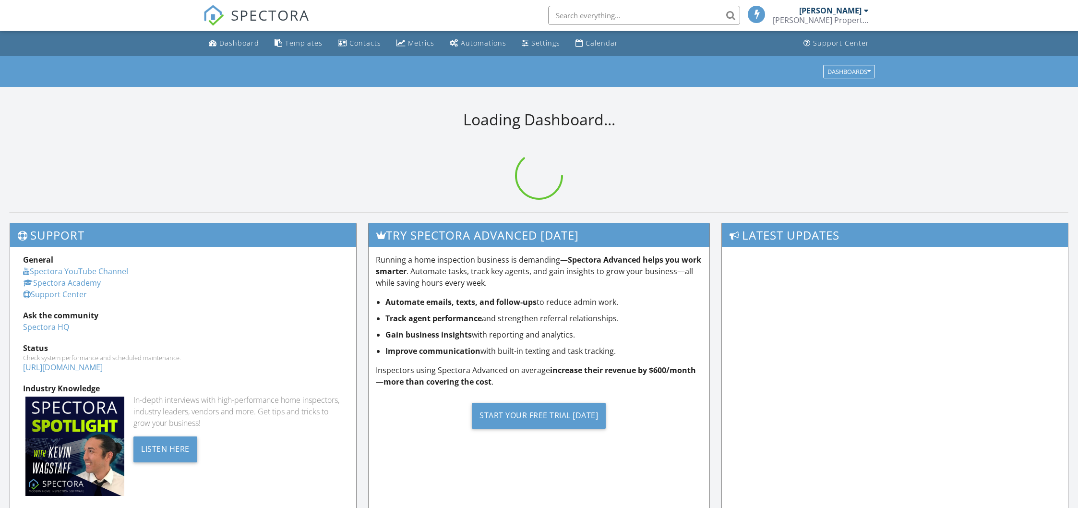  Describe the element at coordinates (478, 43) in the screenshot. I see `a: Automations (Basic)` at that location.